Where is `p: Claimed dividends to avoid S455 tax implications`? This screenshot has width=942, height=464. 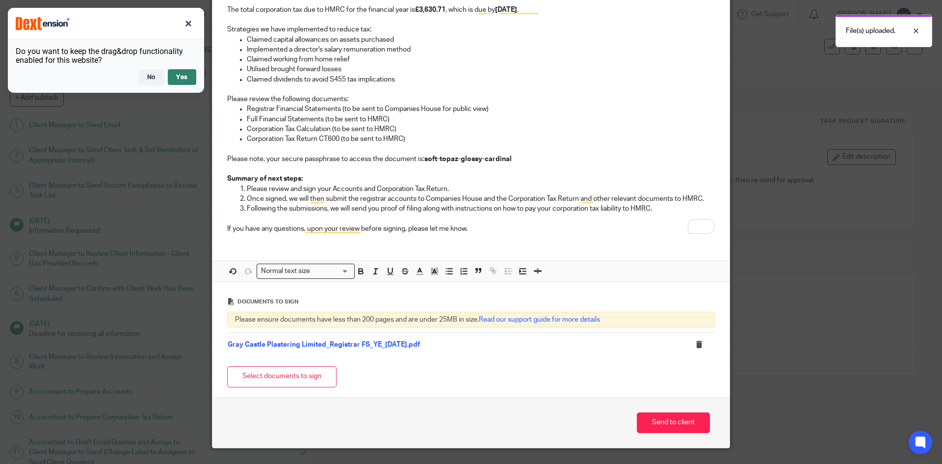 p: Claimed dividends to avoid S455 tax implications is located at coordinates (481, 79).